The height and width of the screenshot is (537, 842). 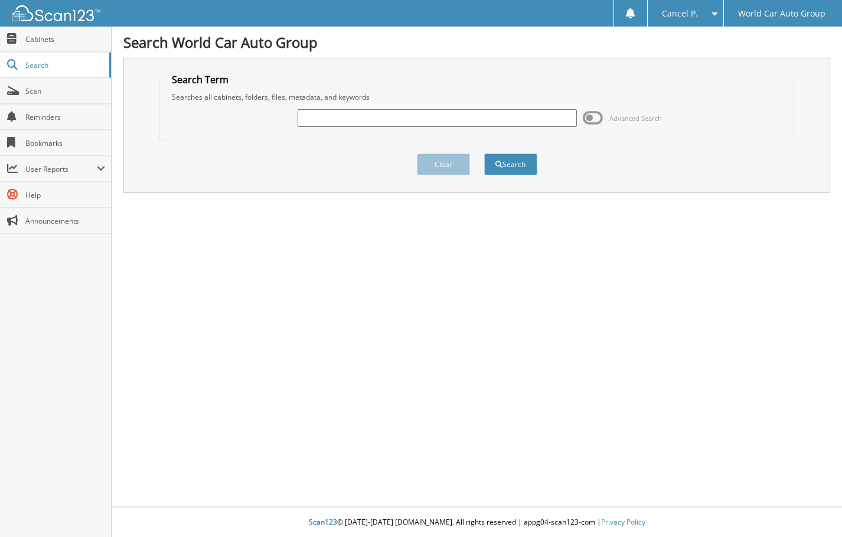 What do you see at coordinates (476, 97) in the screenshot?
I see `div: Searches all cabinets, folders, files, metadata, and keywords` at bounding box center [476, 97].